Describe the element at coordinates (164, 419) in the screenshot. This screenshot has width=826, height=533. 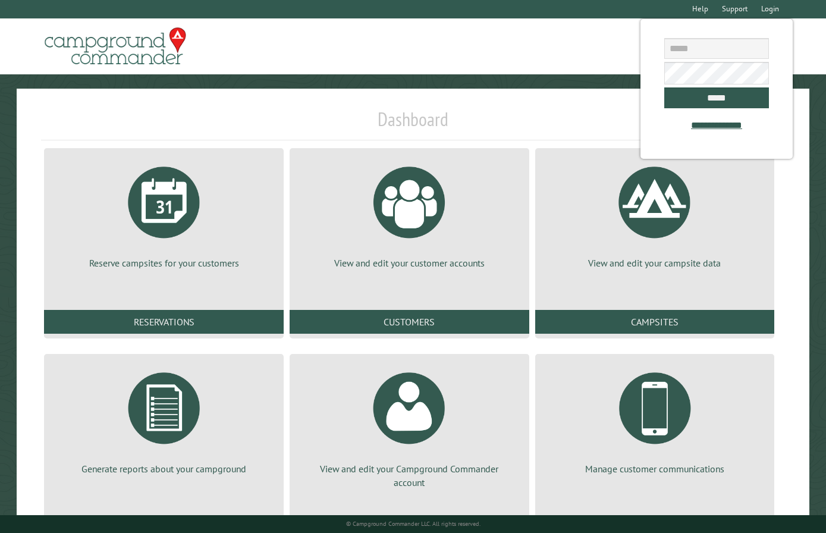
I see `a: Generate reports about your campground` at that location.